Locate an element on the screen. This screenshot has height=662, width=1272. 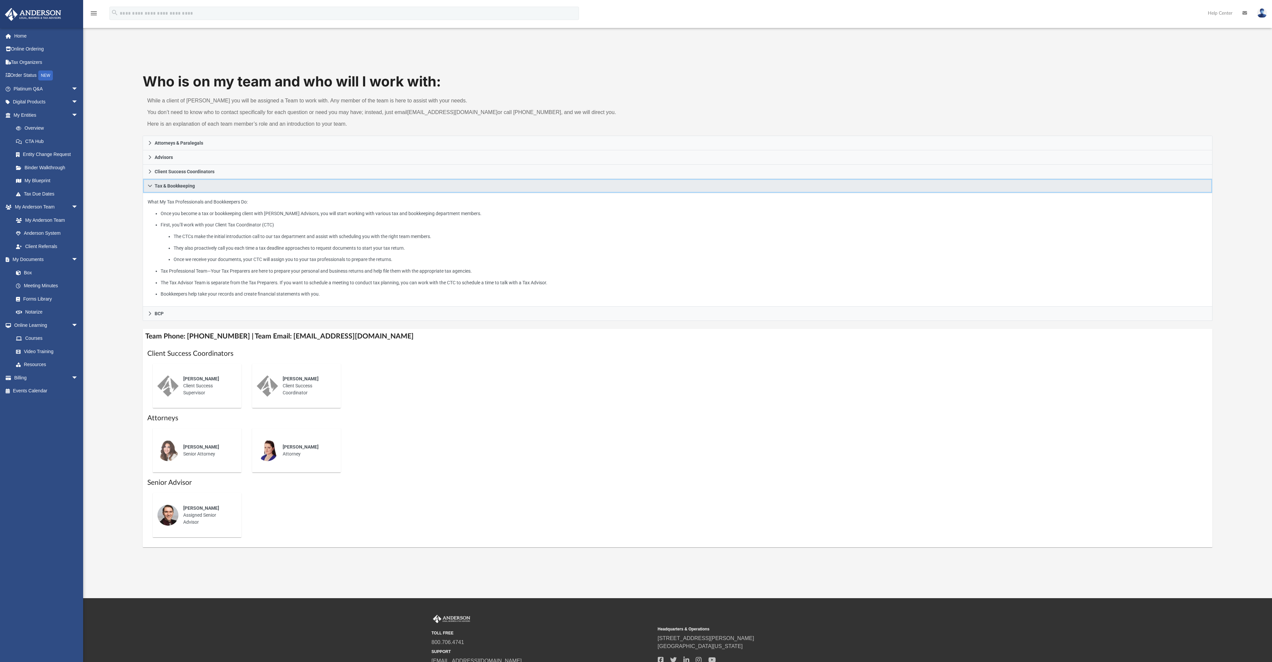
a: Events Calendar is located at coordinates (46, 391).